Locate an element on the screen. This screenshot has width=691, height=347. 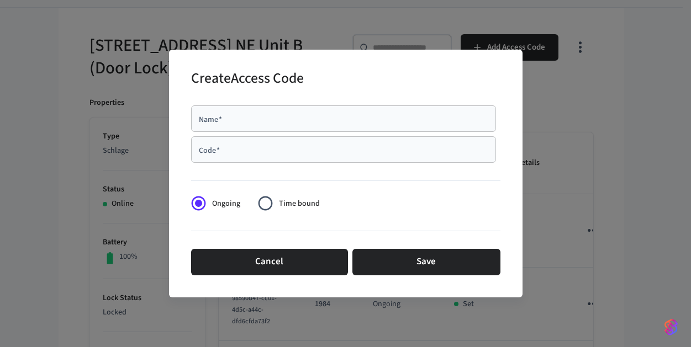
span: Ongoing is located at coordinates (226, 204).